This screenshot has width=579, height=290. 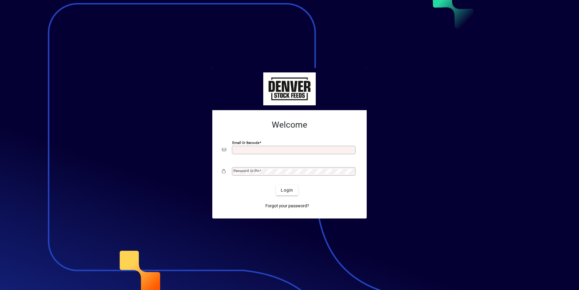 What do you see at coordinates (246, 143) in the screenshot?
I see `mat-label: Email or Barcode` at bounding box center [246, 143].